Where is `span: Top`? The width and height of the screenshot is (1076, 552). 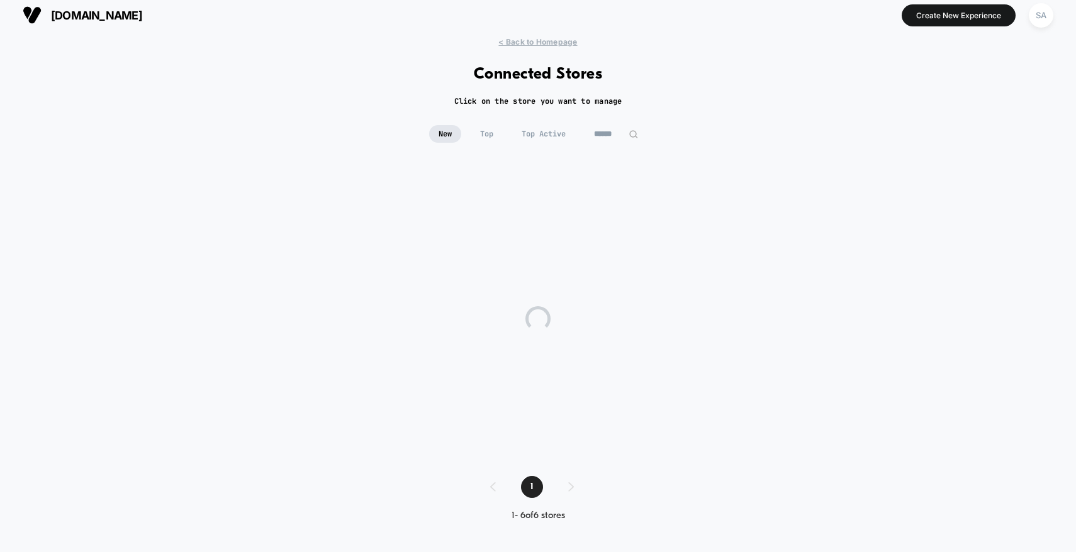
span: Top is located at coordinates (486, 134).